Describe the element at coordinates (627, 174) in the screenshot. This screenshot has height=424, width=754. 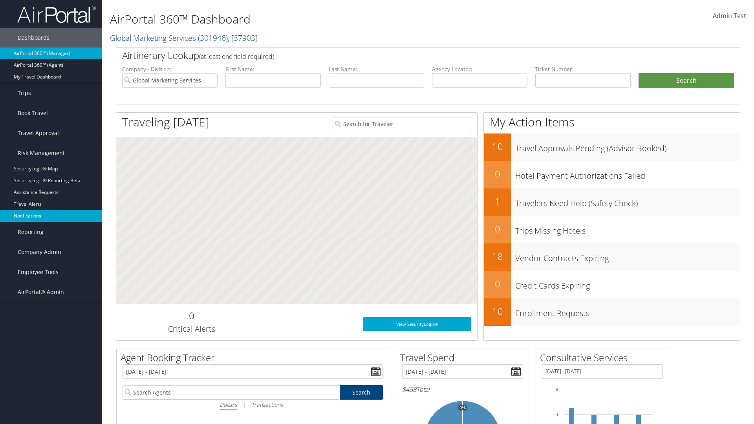
I see `h3: Hotel Payment Authorizations Failed` at that location.